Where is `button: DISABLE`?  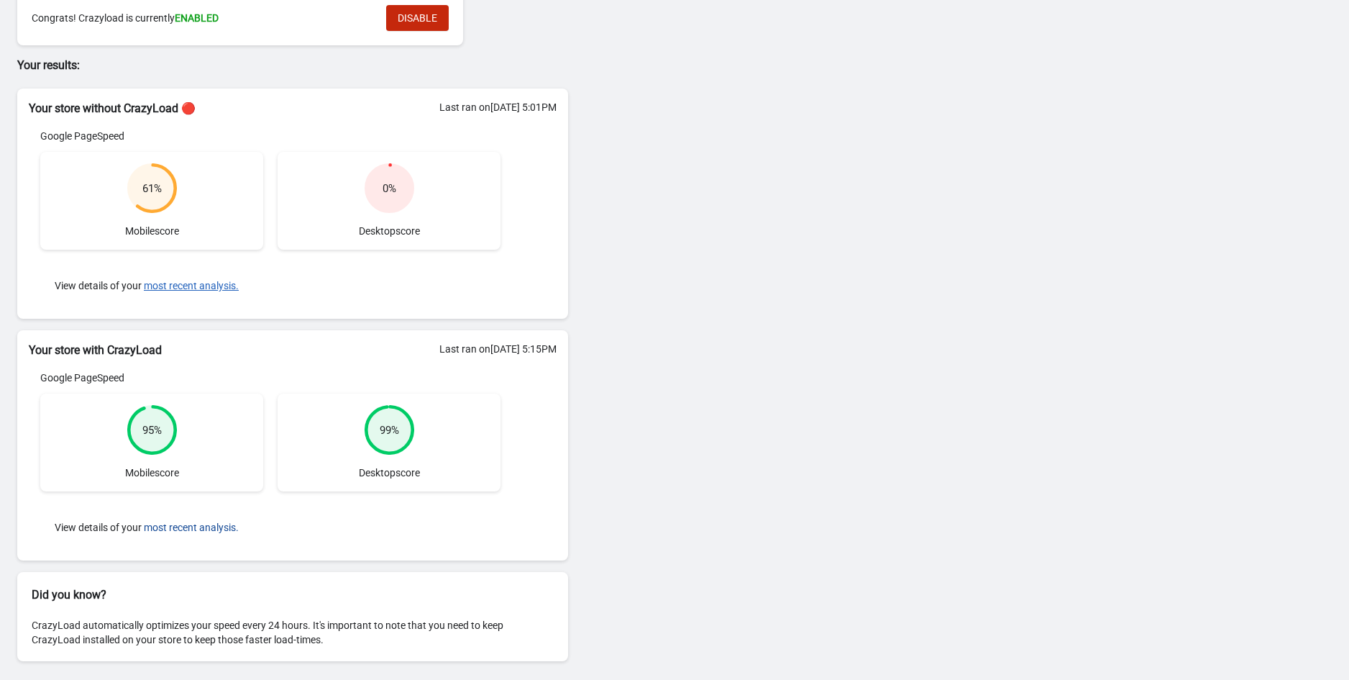 button: DISABLE is located at coordinates (417, 18).